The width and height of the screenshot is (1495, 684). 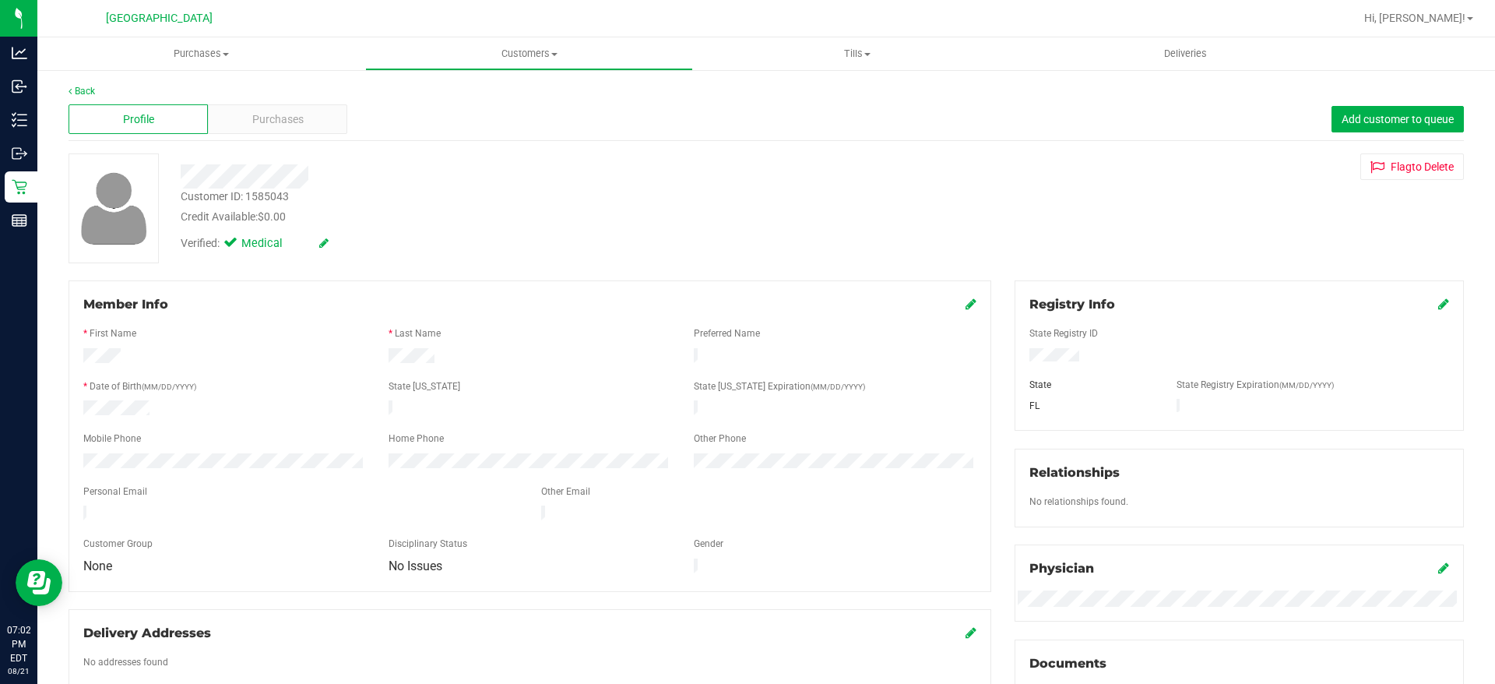 What do you see at coordinates (234, 196) in the screenshot?
I see `div: Customer ID: 1585043` at bounding box center [234, 196].